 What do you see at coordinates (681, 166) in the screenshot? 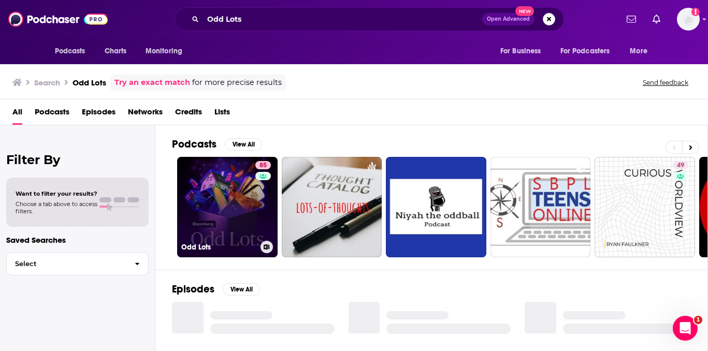
I see `span: 49` at bounding box center [681, 166].